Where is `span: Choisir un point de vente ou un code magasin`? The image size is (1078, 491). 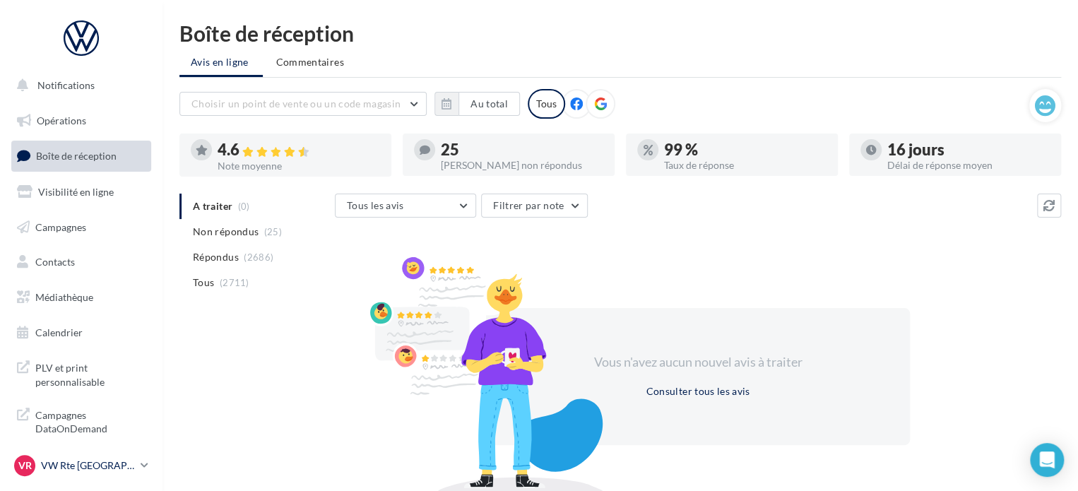 span: Choisir un point de vente ou un code magasin is located at coordinates (296, 103).